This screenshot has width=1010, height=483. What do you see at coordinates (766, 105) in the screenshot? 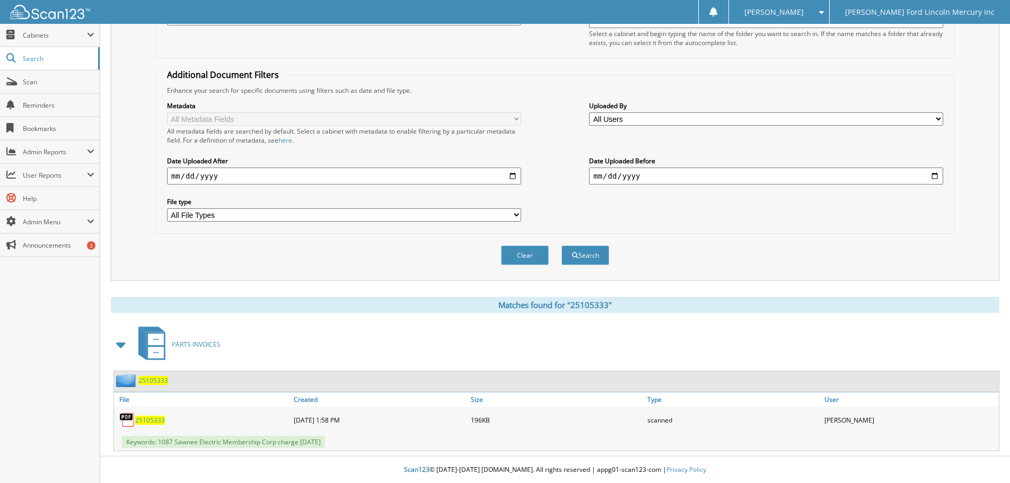
I see `label: Uploaded By` at bounding box center [766, 105].